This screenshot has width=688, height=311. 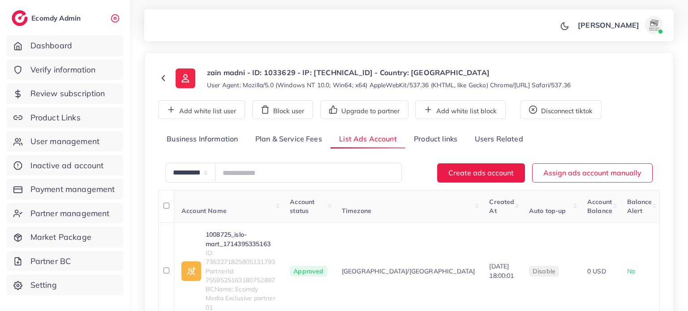 What do you see at coordinates (308, 271) in the screenshot?
I see `span: Approved` at bounding box center [308, 271].